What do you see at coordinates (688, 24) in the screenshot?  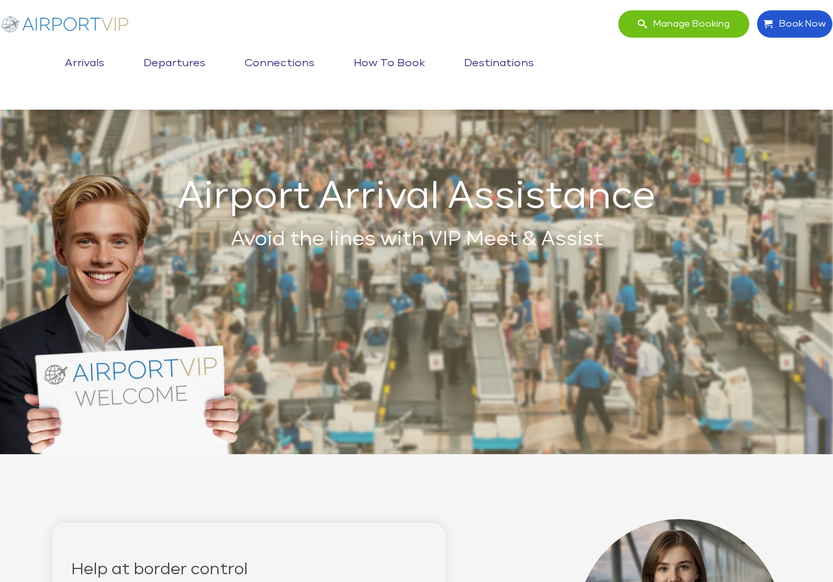 I see `span: Manage booking` at bounding box center [688, 24].